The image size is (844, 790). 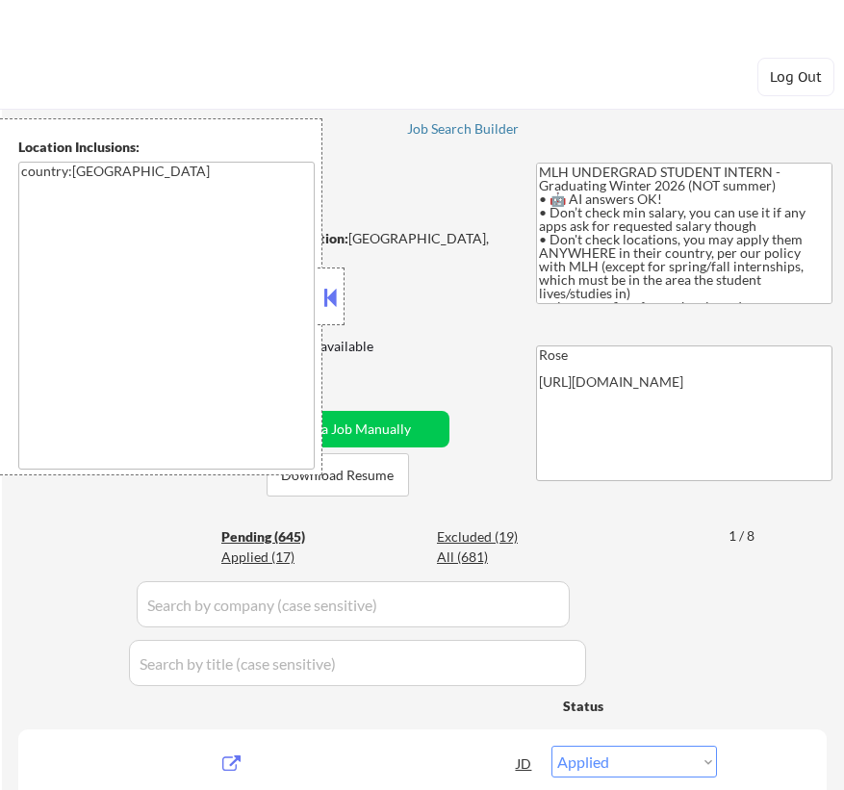 I want to click on a: Job Search Builder, so click(x=463, y=131).